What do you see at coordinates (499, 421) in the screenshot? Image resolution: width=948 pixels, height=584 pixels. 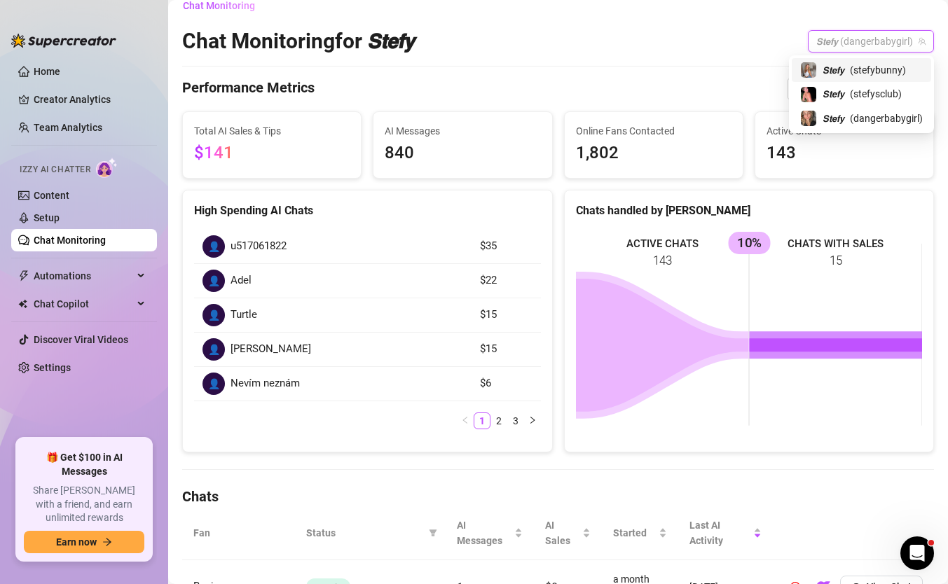 I see `a: 2` at bounding box center [499, 421].